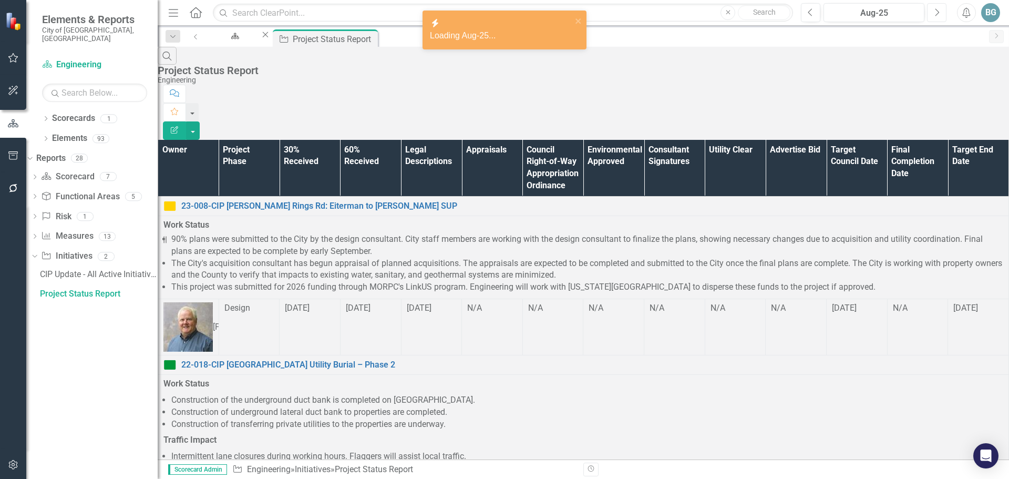 This screenshot has width=1009, height=479. Describe the element at coordinates (503, 13) in the screenshot. I see `input: Search ClearPoint...` at that location.